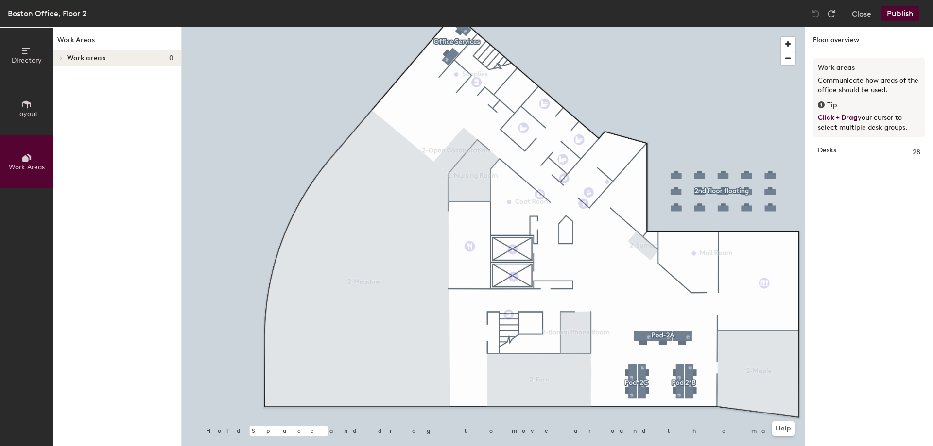 Image resolution: width=933 pixels, height=446 pixels. What do you see at coordinates (827, 153) in the screenshot?
I see `strong: Desks` at bounding box center [827, 153].